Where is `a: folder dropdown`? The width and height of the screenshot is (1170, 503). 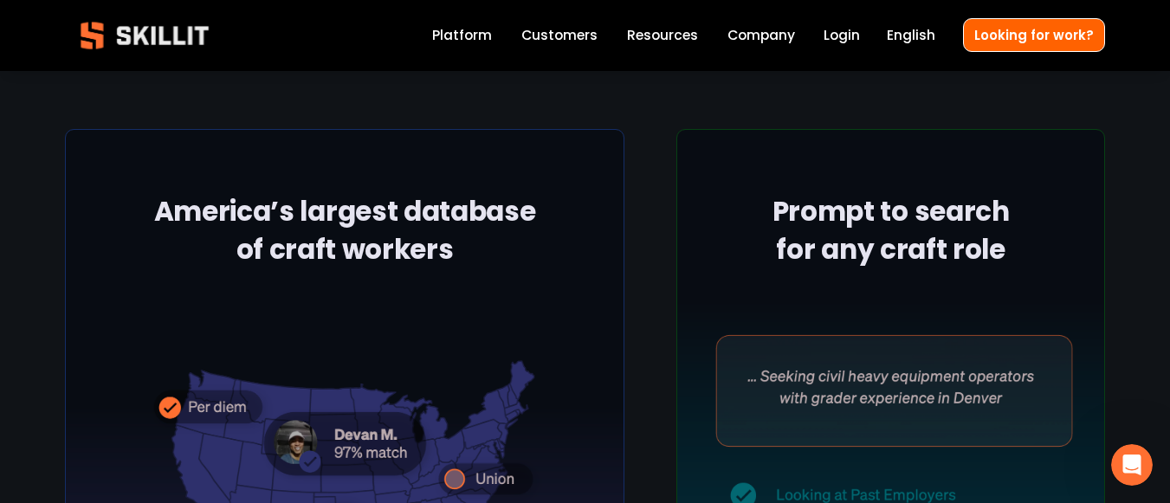
a: folder dropdown is located at coordinates (663, 36).